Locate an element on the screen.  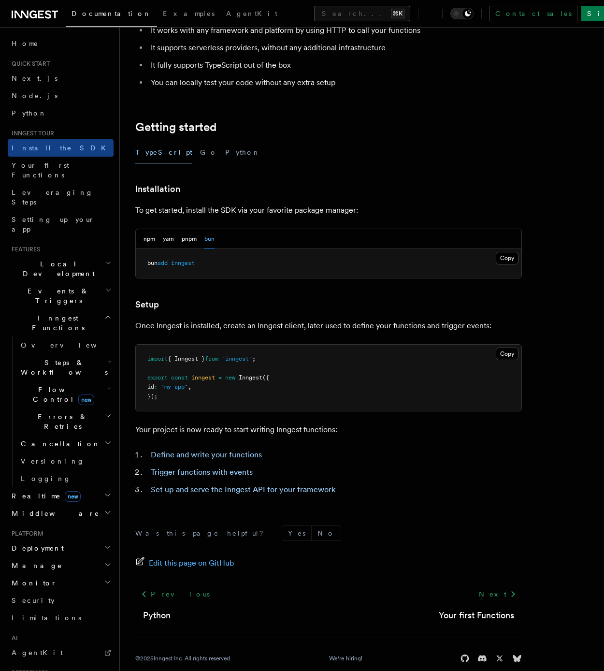
span: "inngest" is located at coordinates (237, 359).